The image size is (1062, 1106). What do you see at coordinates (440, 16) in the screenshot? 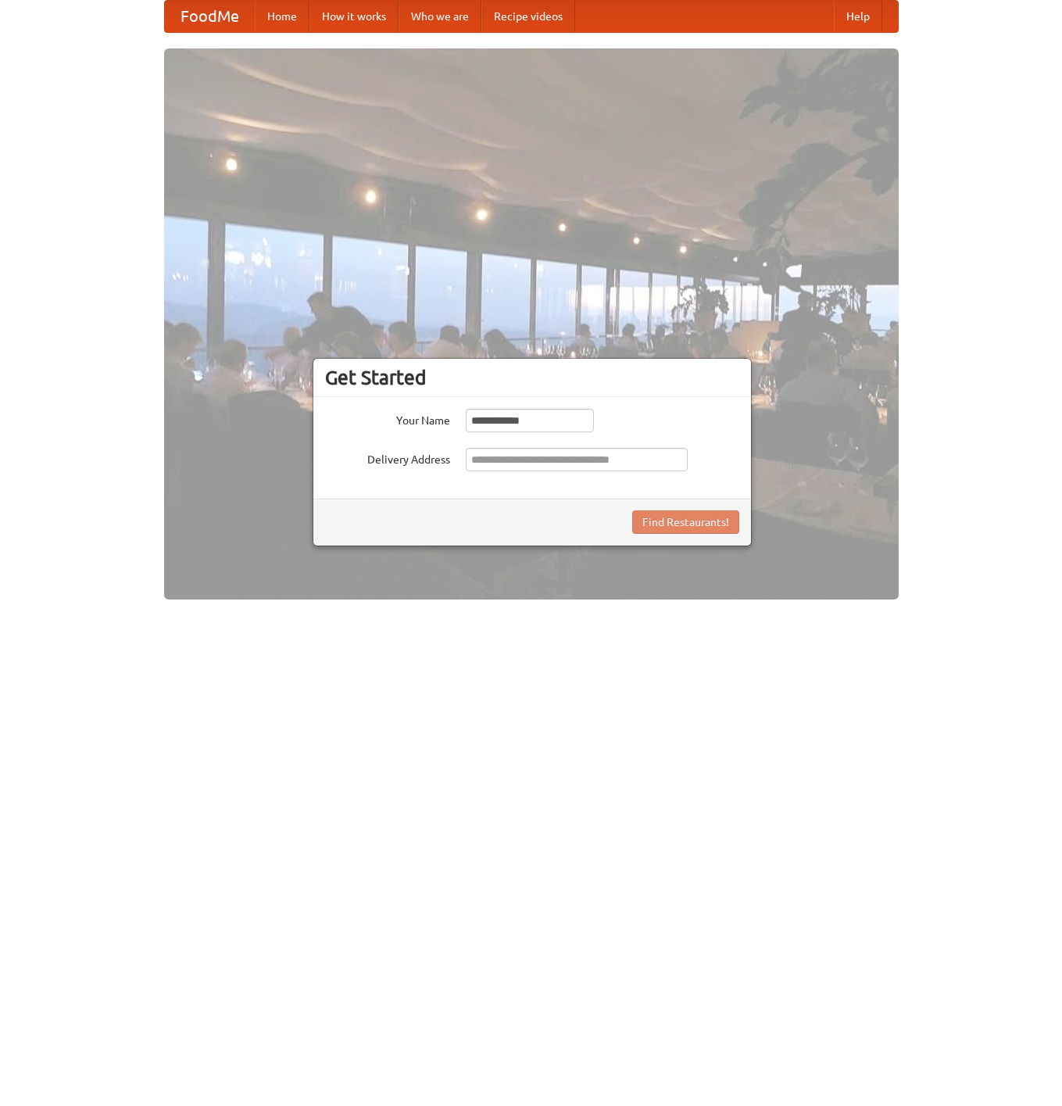
I see `a: Who we are` at bounding box center [440, 16].